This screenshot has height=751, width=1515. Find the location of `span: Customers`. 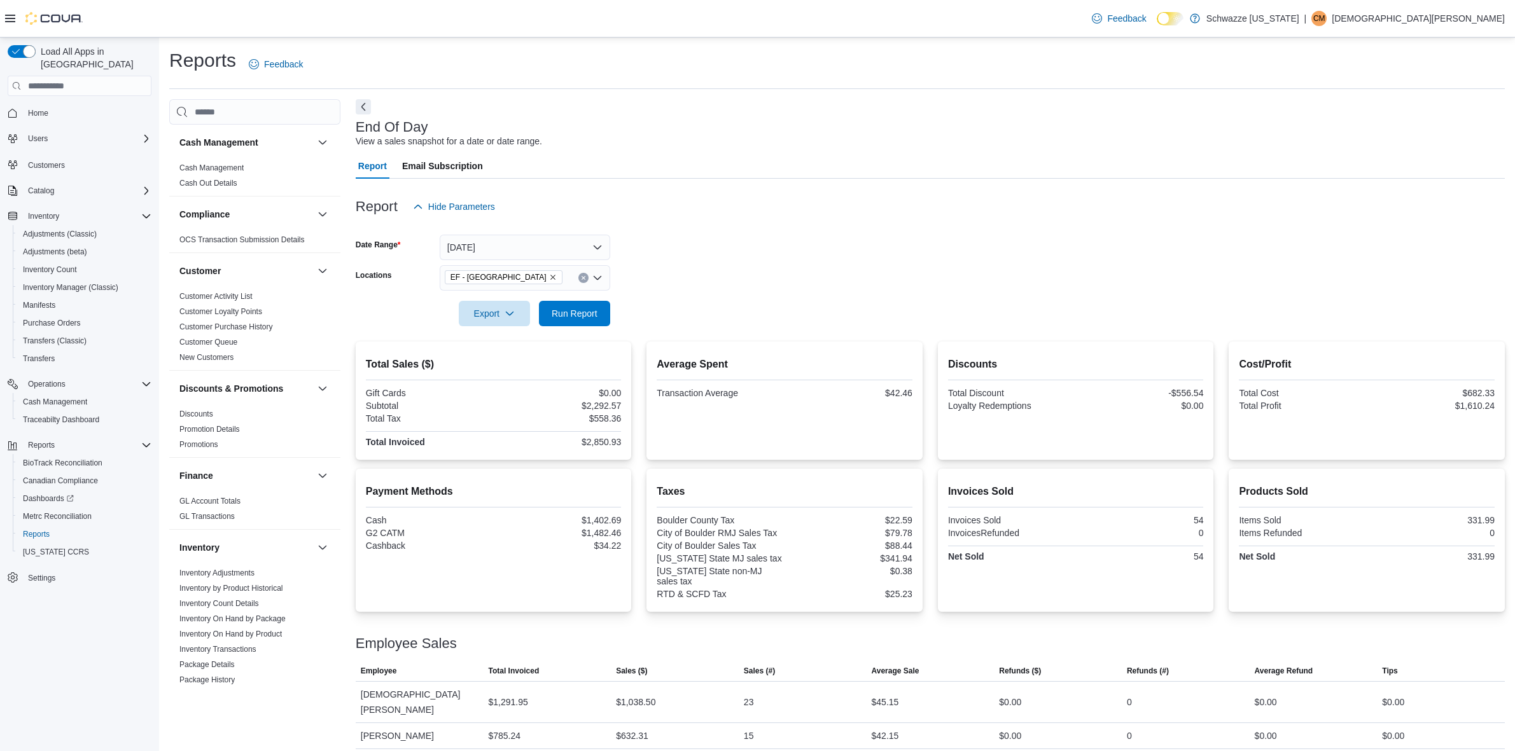

span: Customers is located at coordinates (46, 165).